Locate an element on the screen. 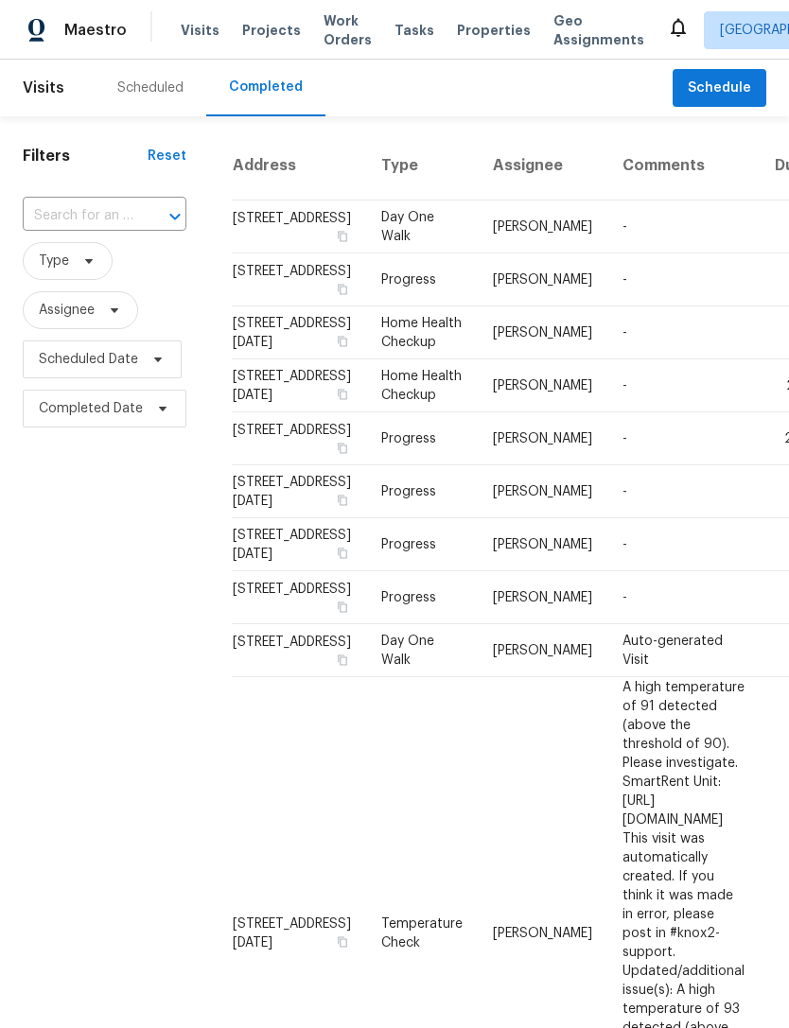  span: Tasks is located at coordinates (414, 30).